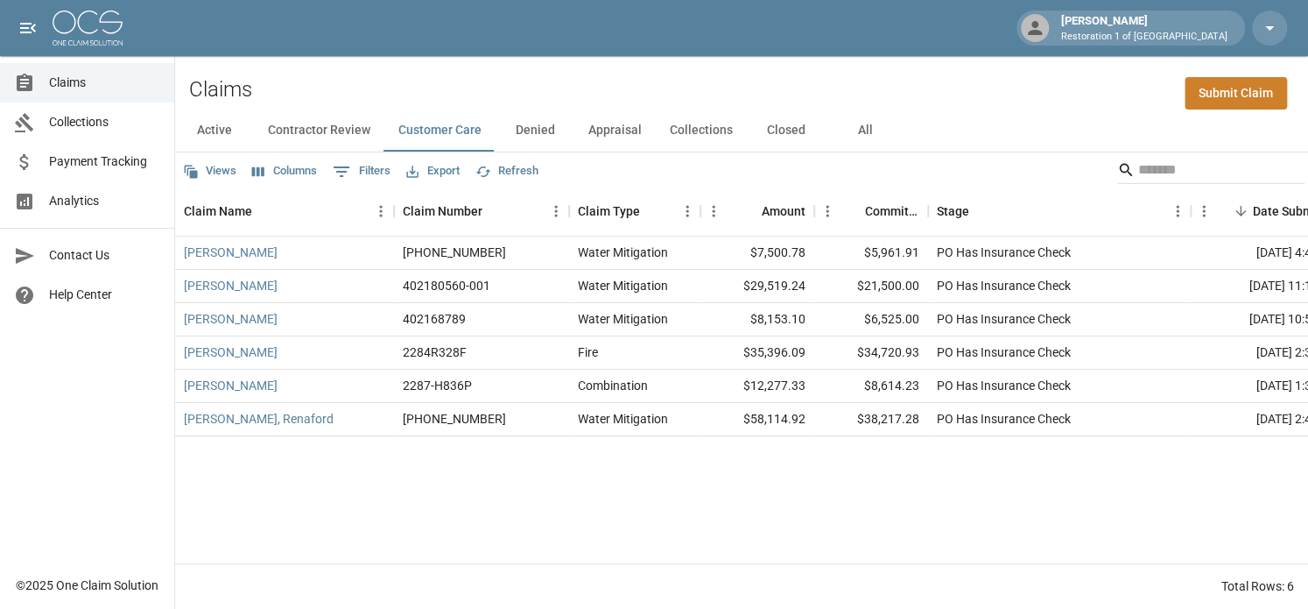 The height and width of the screenshot is (609, 1308). Describe the element at coordinates (434, 319) in the screenshot. I see `div: 402168789` at that location.